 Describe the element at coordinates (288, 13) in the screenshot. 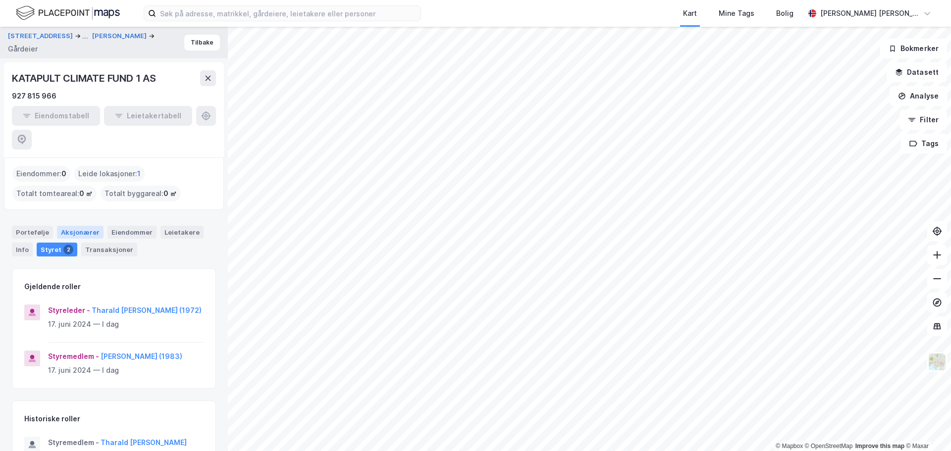

I see `input: Søk på adresse, matrikkel, gårdeiere, leietakere eller personer` at that location.